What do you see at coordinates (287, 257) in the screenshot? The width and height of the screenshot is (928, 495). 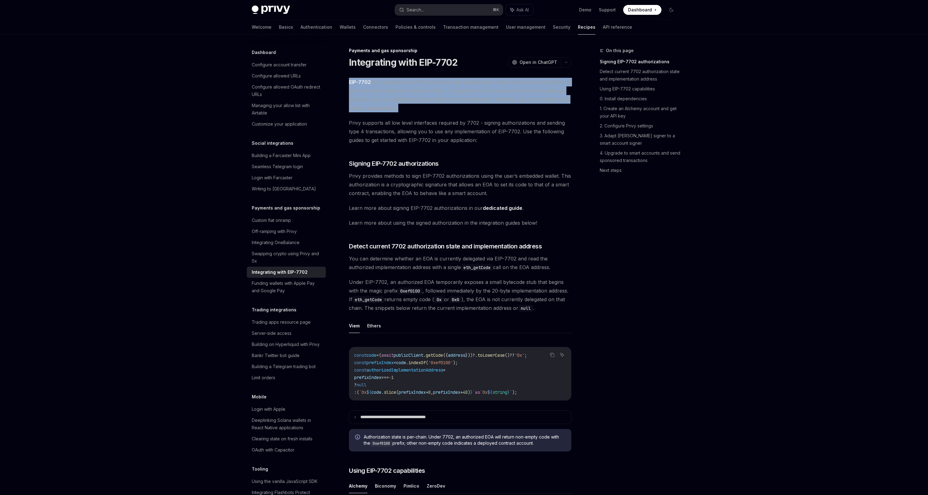 I see `div: Swapping crypto using Privy and 0x` at bounding box center [287, 257].